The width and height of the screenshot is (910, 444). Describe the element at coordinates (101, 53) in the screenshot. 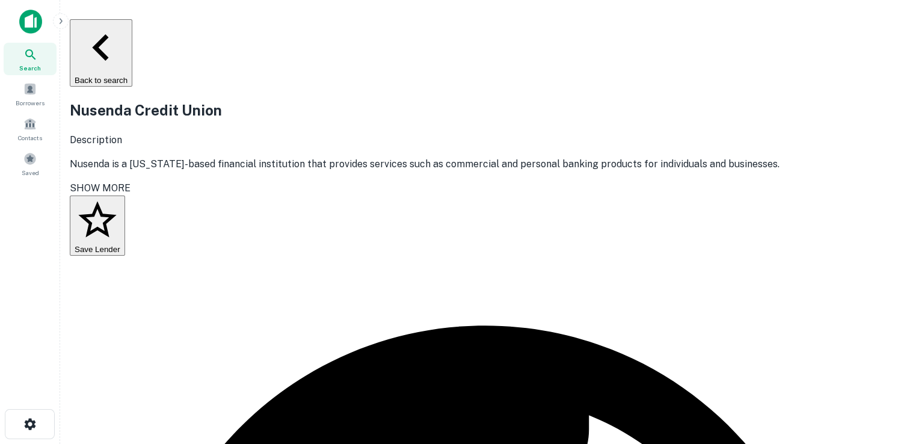

I see `button: Back to search` at that location.